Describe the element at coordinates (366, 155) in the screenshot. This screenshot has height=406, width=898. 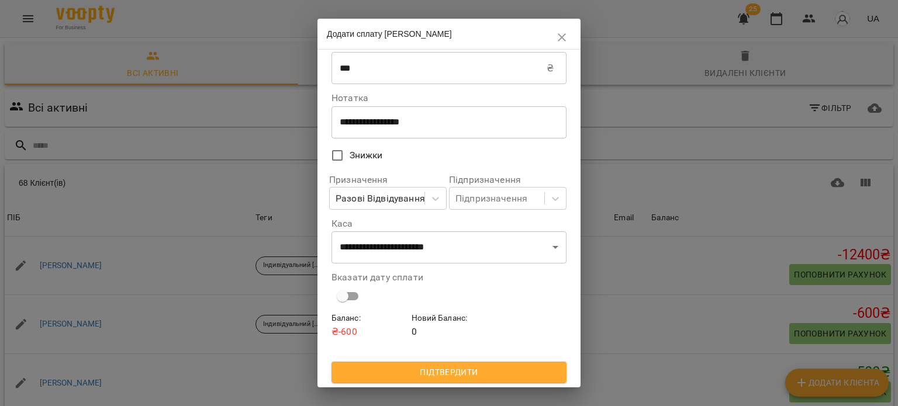
I see `span: Знижки` at that location.